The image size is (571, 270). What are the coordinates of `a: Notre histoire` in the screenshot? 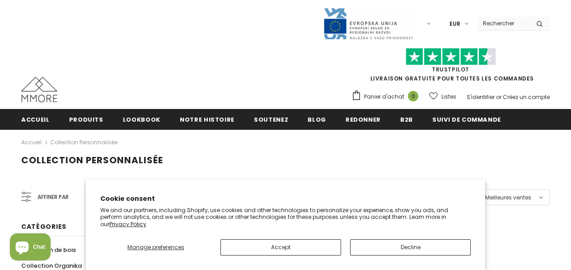 It's located at (207, 119).